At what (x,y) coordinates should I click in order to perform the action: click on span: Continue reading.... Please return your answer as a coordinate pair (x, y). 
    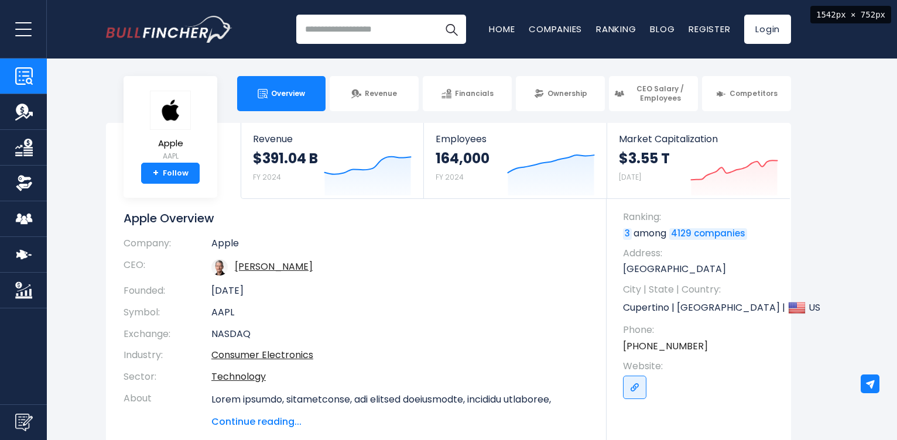
    Looking at the image, I should click on (400, 422).